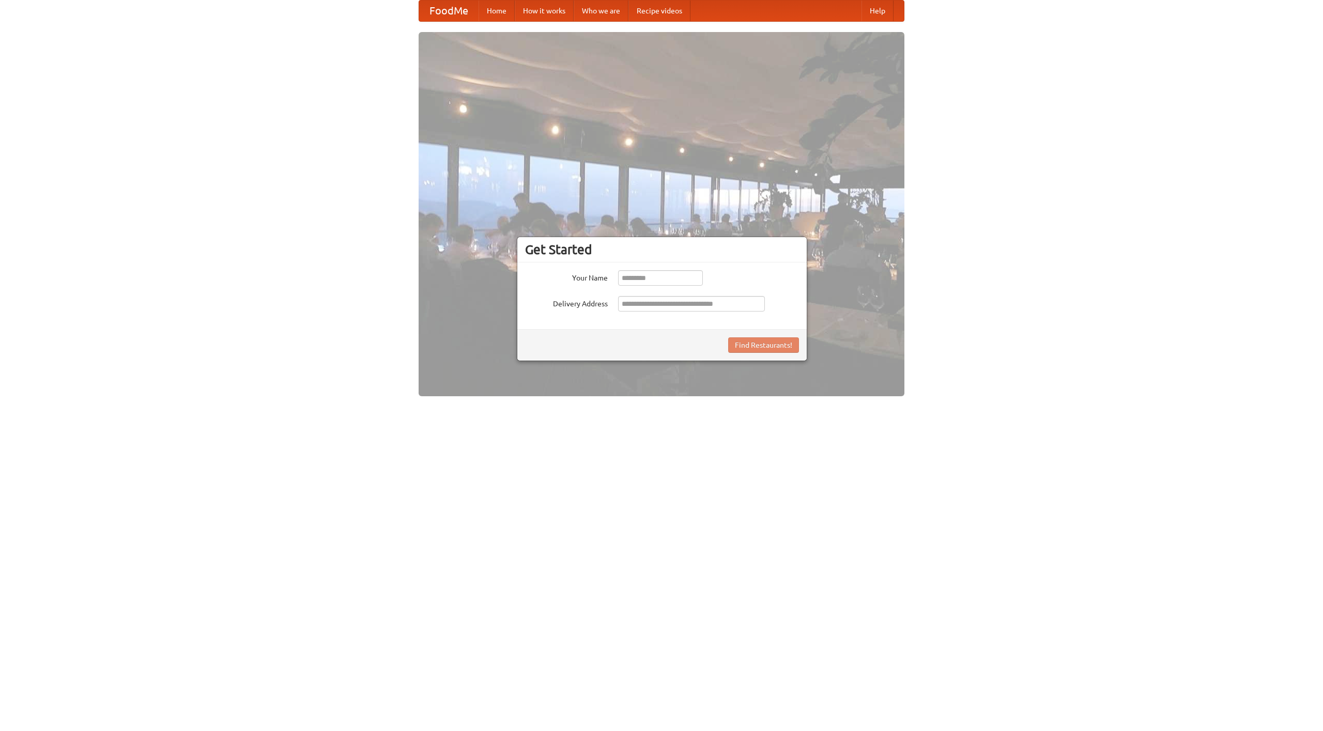  What do you see at coordinates (497, 11) in the screenshot?
I see `a: Home` at bounding box center [497, 11].